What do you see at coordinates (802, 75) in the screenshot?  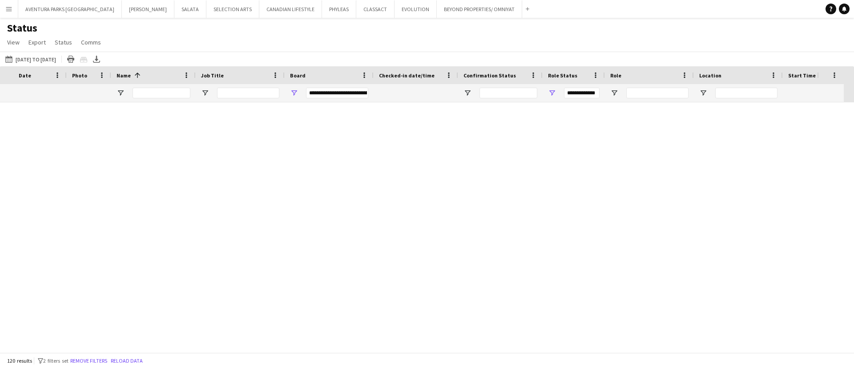 I see `span: Start Time` at bounding box center [802, 75].